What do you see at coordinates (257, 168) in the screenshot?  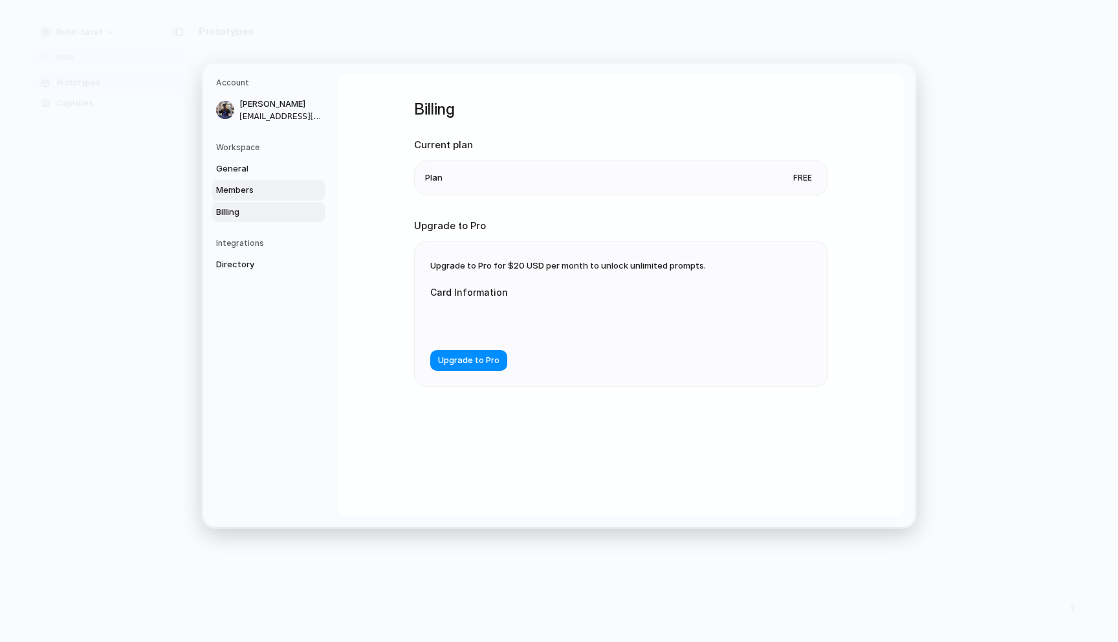 I see `span: General` at bounding box center [257, 168].